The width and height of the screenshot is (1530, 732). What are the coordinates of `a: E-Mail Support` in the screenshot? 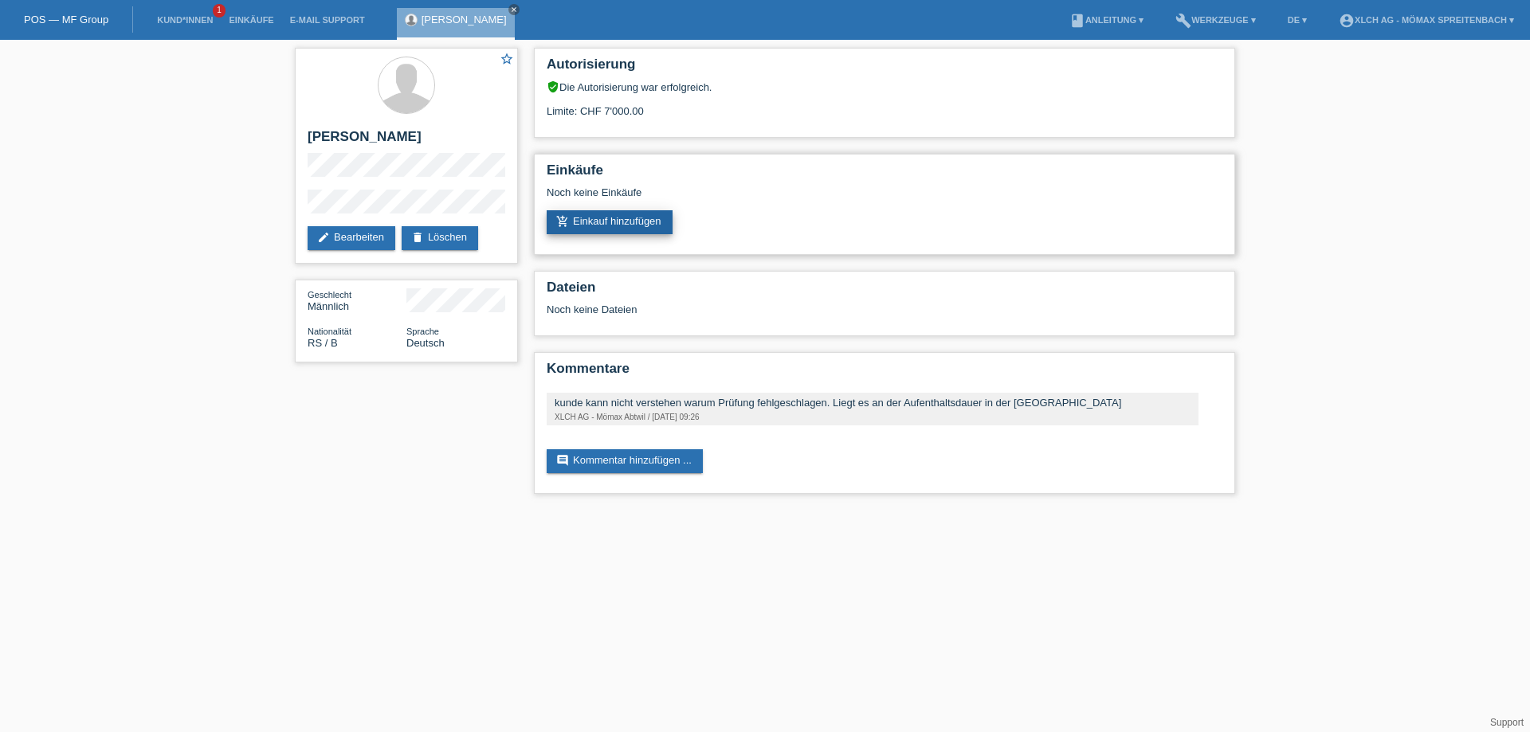 It's located at (327, 20).